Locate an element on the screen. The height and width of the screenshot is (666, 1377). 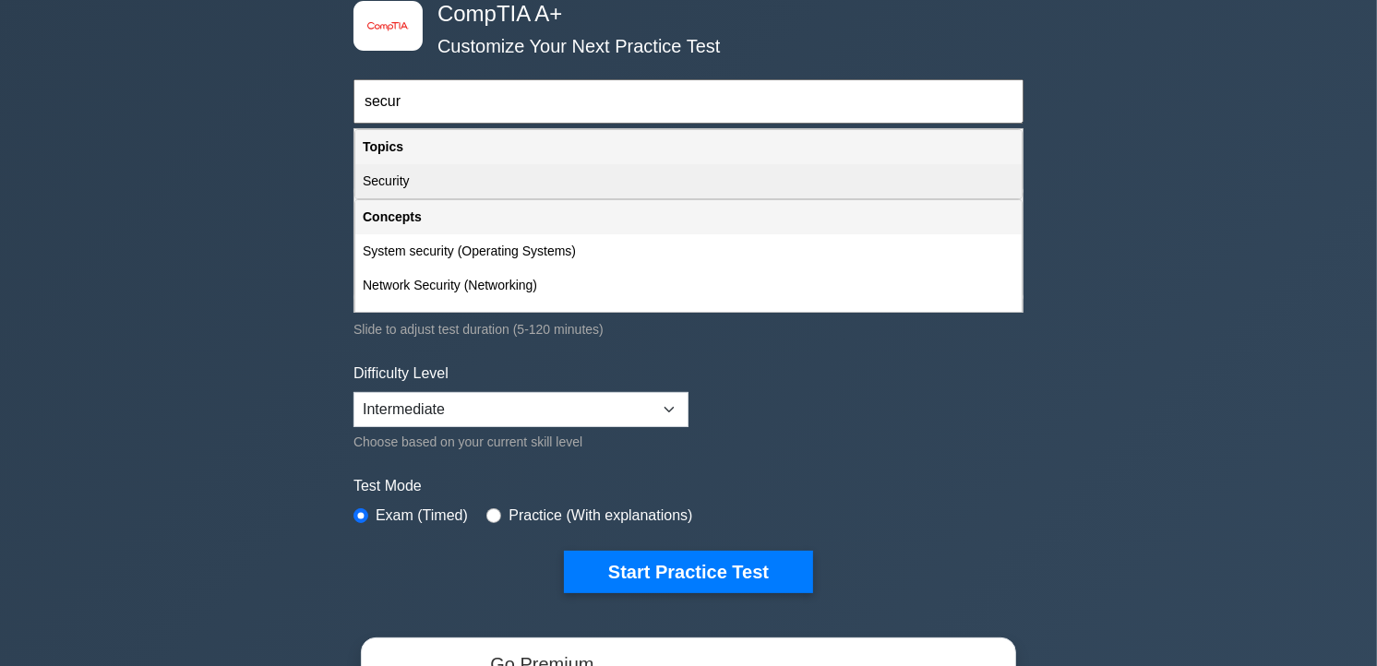
label: Test Mode is located at coordinates (688, 486).